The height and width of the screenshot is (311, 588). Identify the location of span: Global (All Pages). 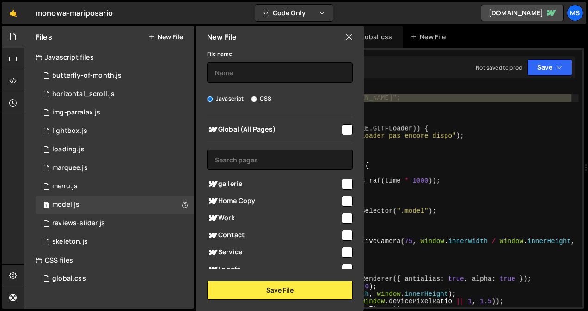
(274, 130).